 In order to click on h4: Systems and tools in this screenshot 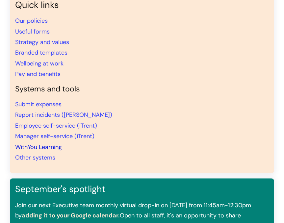, I will do `click(142, 89)`.